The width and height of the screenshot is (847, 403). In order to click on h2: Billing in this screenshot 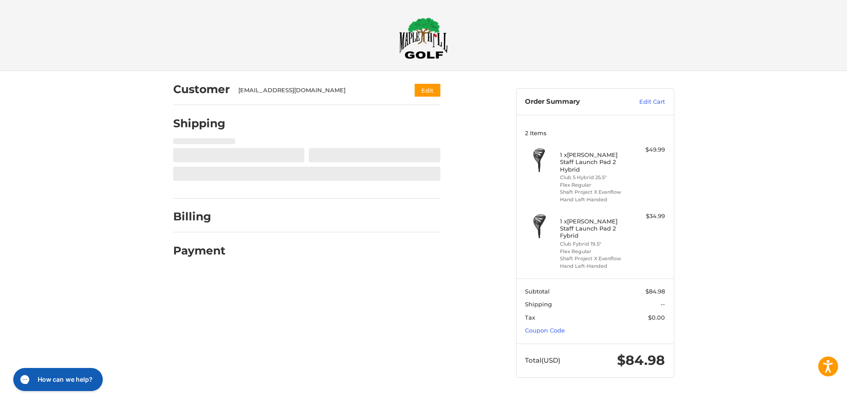, I will do `click(199, 216)`.